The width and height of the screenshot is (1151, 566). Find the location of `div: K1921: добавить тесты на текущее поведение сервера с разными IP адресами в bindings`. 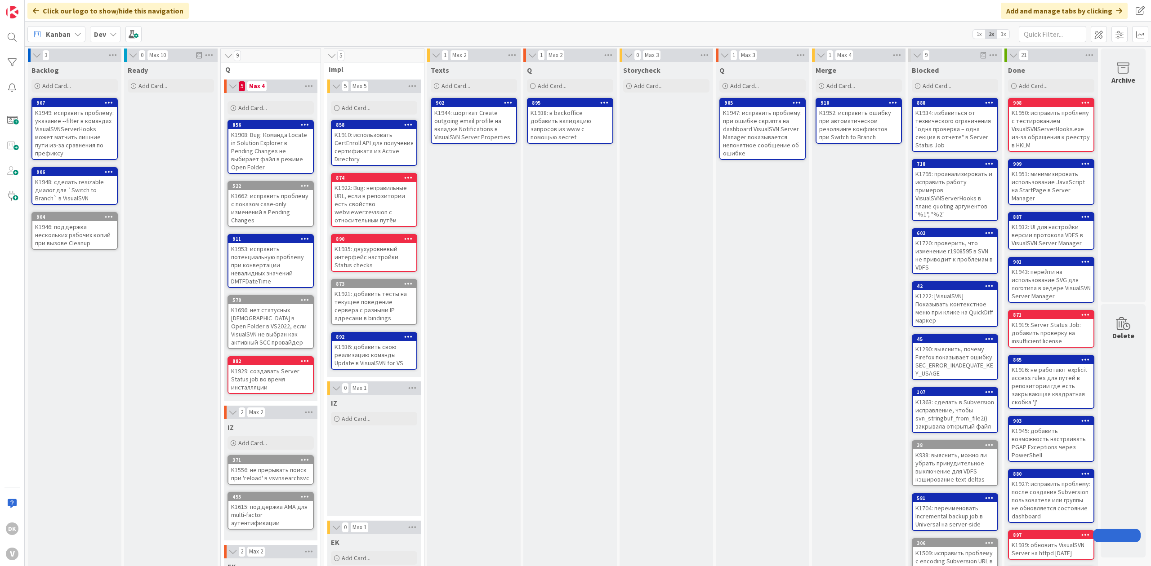

div: K1921: добавить тесты на текущее поведение сервера с разными IP адресами в bindings is located at coordinates (374, 306).